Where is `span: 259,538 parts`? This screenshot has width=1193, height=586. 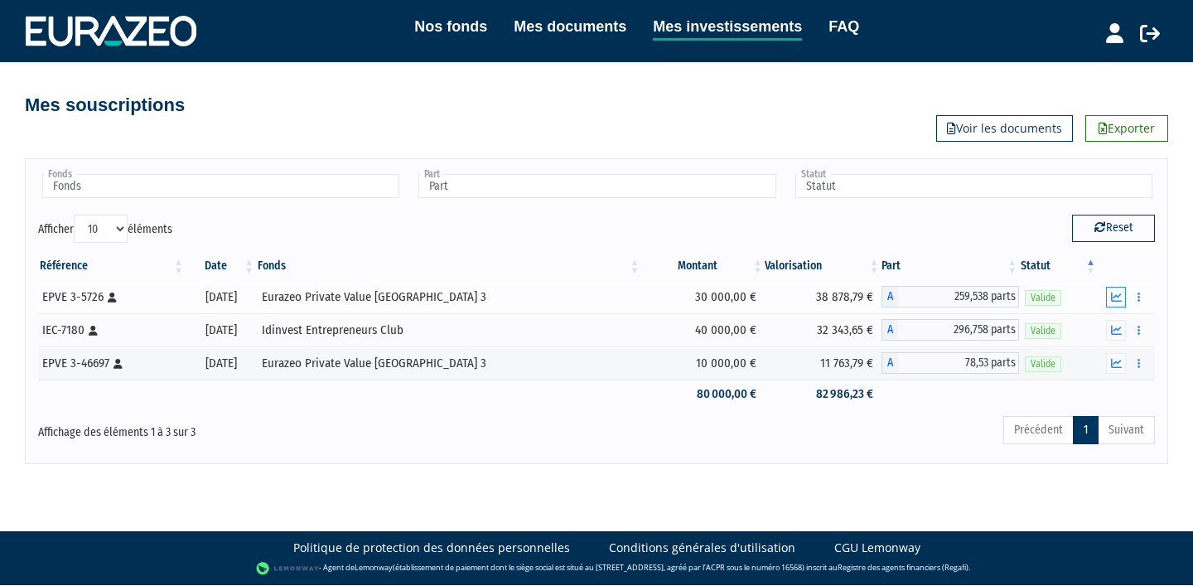 span: 259,538 parts is located at coordinates (959, 297).